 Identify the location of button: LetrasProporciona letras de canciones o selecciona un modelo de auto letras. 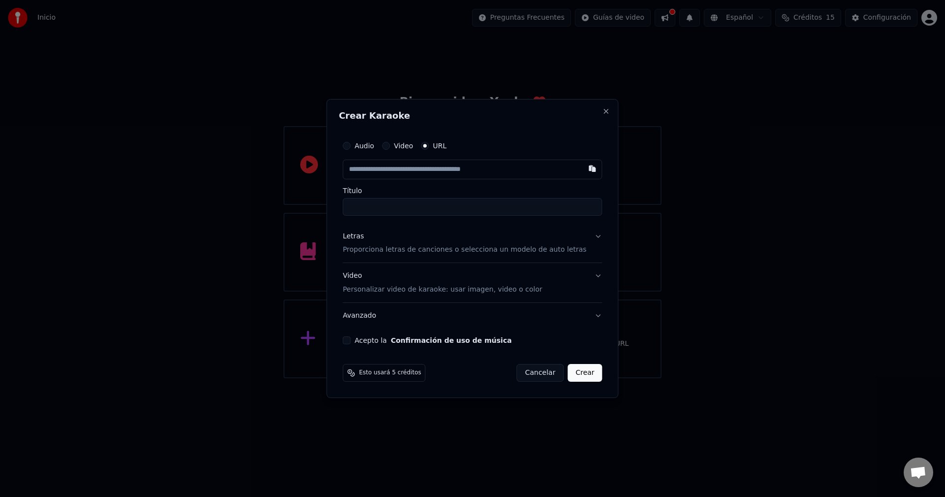
(472, 243).